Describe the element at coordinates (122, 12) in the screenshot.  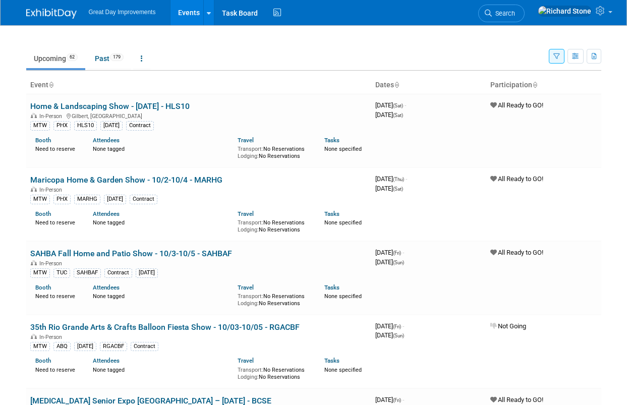
I see `span: Great Day Improvements` at that location.